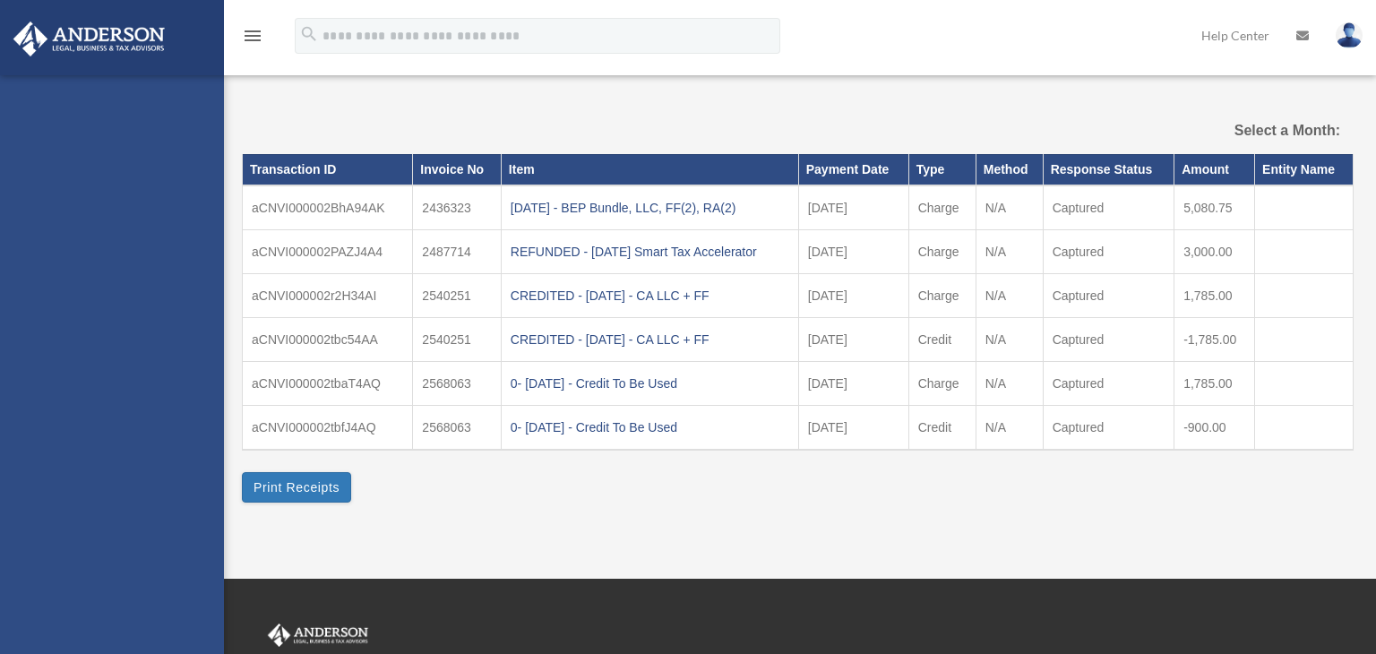 The height and width of the screenshot is (654, 1376). I want to click on img: User Pic, so click(1349, 35).